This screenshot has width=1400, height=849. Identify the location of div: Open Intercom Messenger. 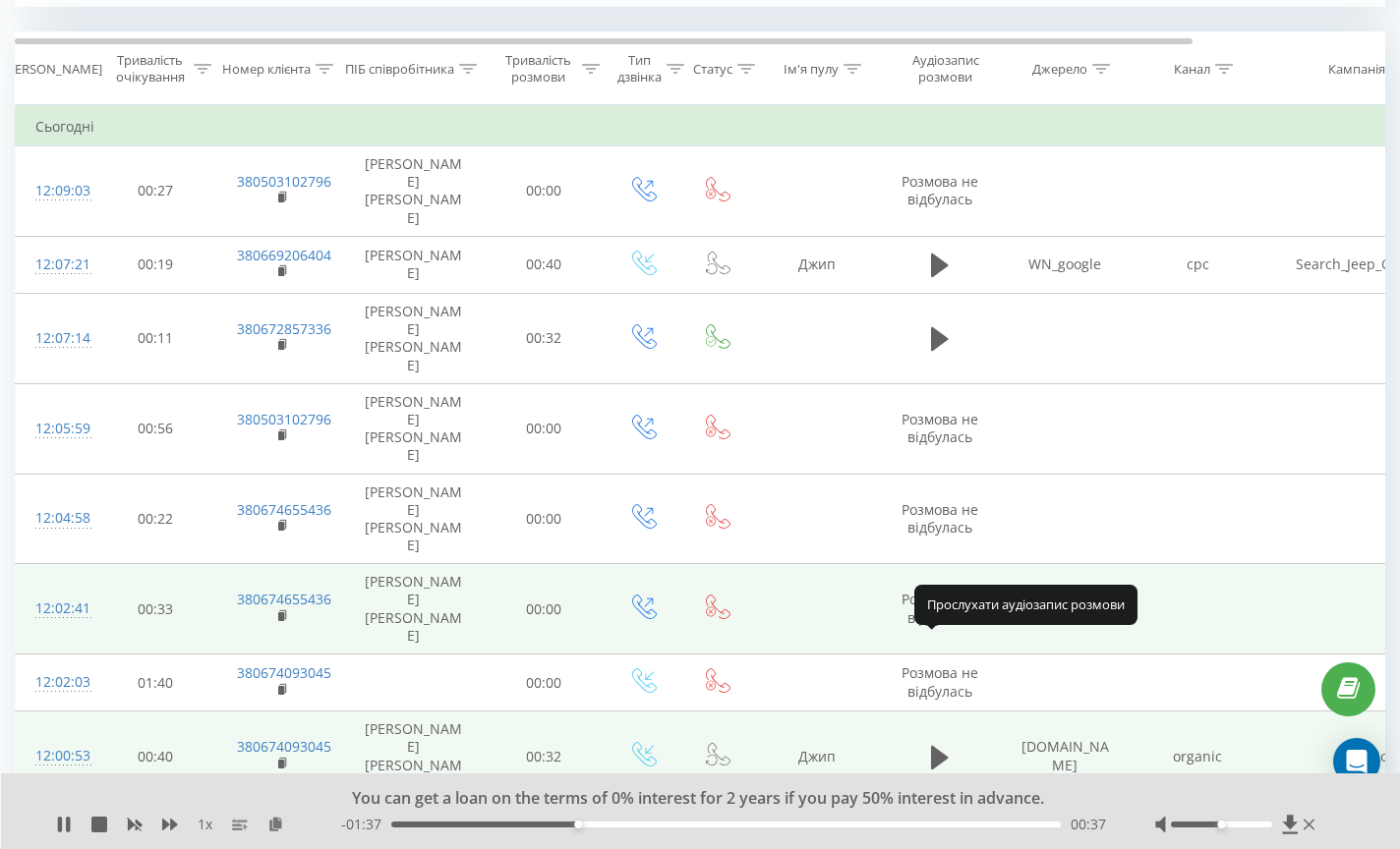
(1356, 762).